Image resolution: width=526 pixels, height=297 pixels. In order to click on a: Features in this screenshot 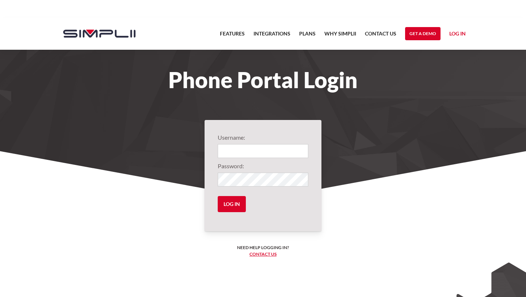, I will do `click(233, 36)`.